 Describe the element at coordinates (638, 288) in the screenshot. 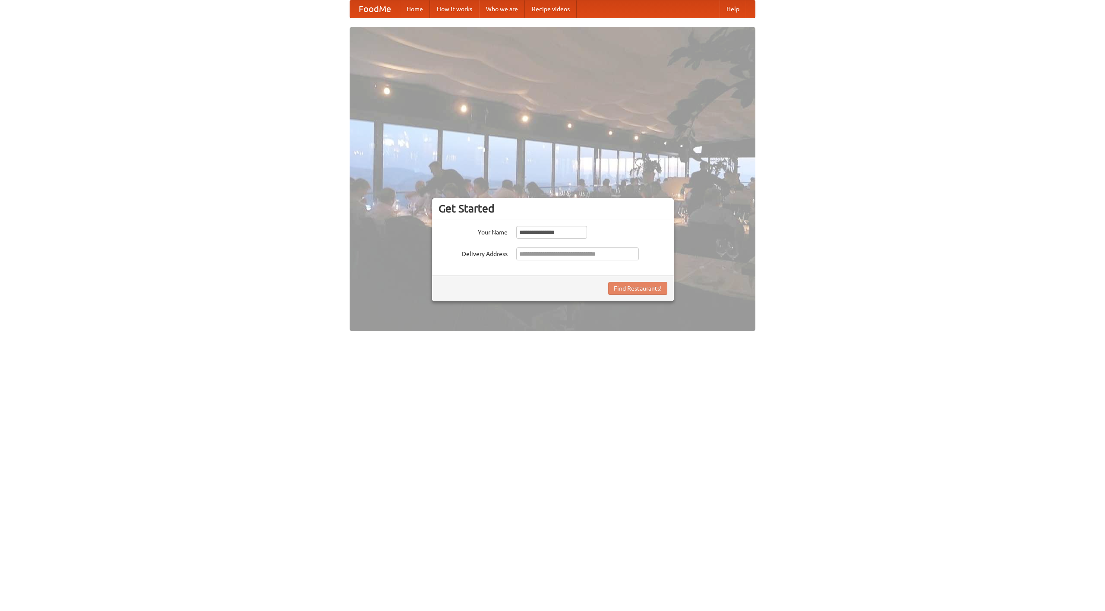

I see `button: Find Restaurants!` at that location.